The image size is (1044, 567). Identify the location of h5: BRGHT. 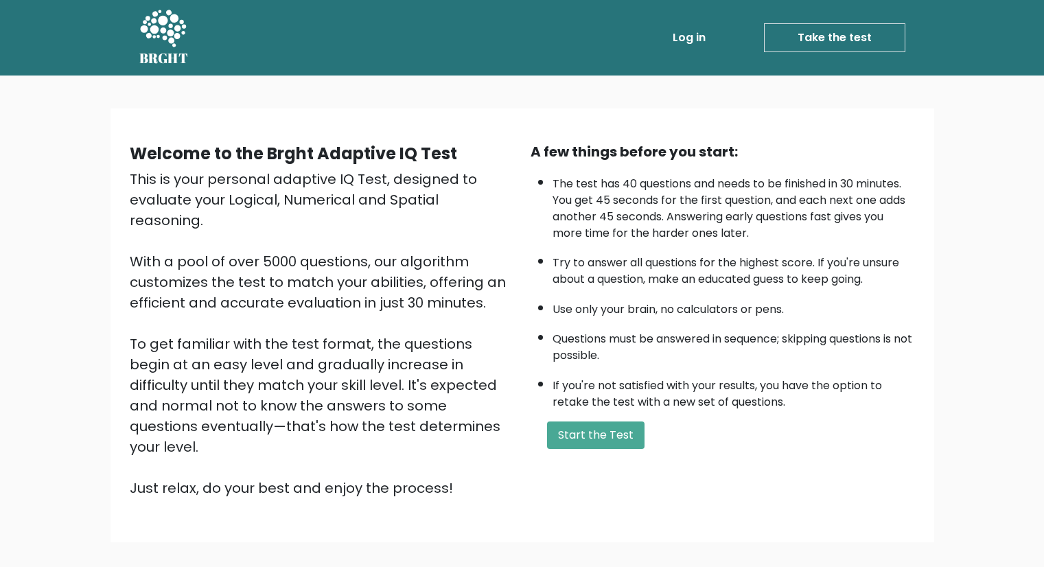
(164, 58).